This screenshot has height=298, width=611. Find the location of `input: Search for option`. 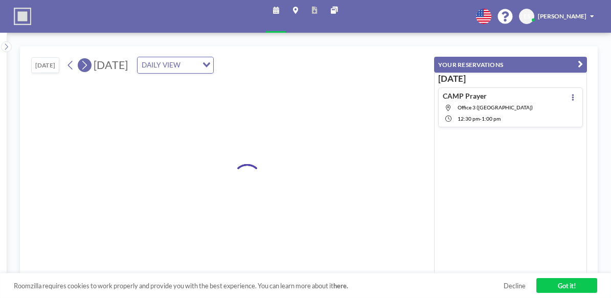

input: Search for option is located at coordinates (190, 65).